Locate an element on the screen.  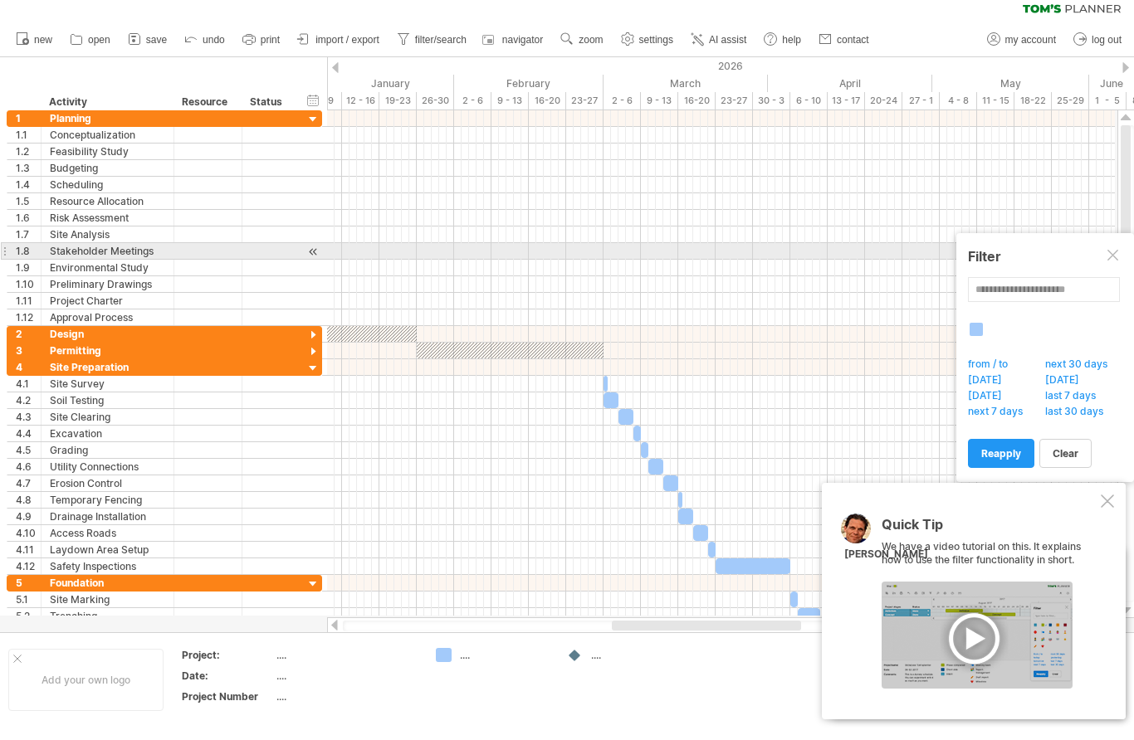
div: January 2026 is located at coordinates (372, 83).